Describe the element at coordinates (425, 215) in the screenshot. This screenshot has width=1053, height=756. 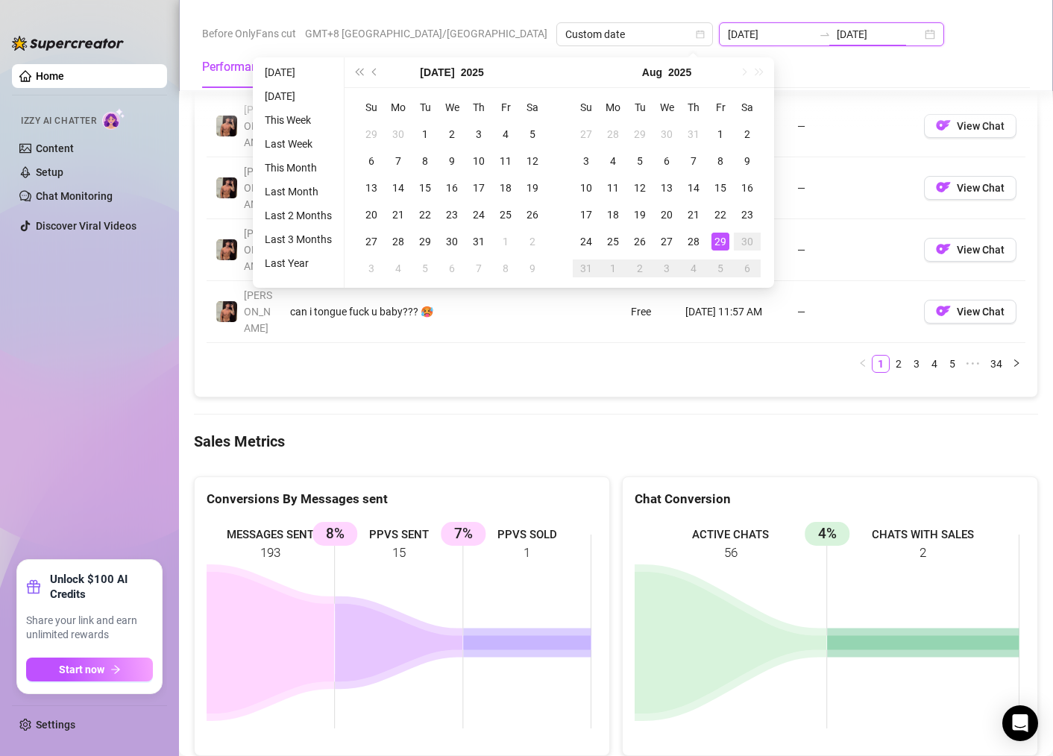
I see `td: 2025-07-22` at that location.